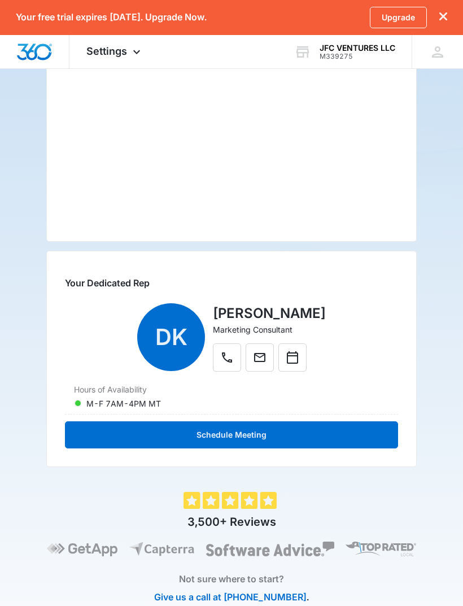 The height and width of the screenshot is (606, 463). Describe the element at coordinates (232, 283) in the screenshot. I see `p: Your Dedicated Rep` at that location.